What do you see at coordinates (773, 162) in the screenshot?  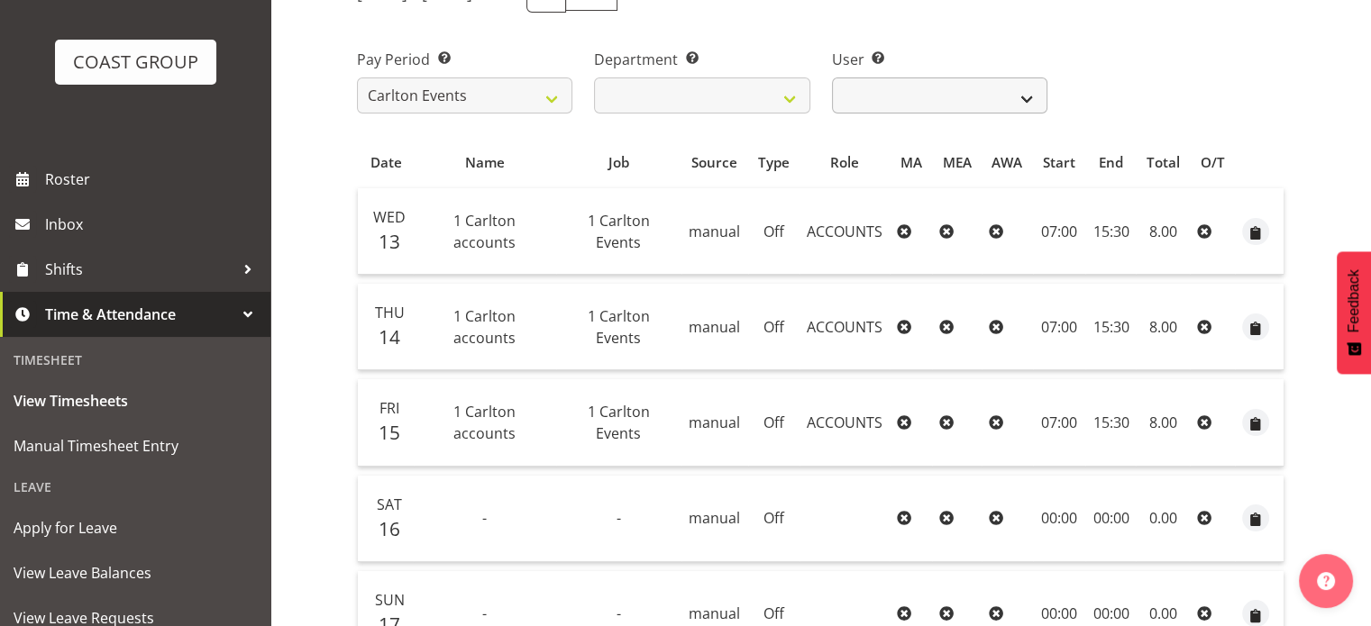 I see `span: Type` at bounding box center [773, 162].